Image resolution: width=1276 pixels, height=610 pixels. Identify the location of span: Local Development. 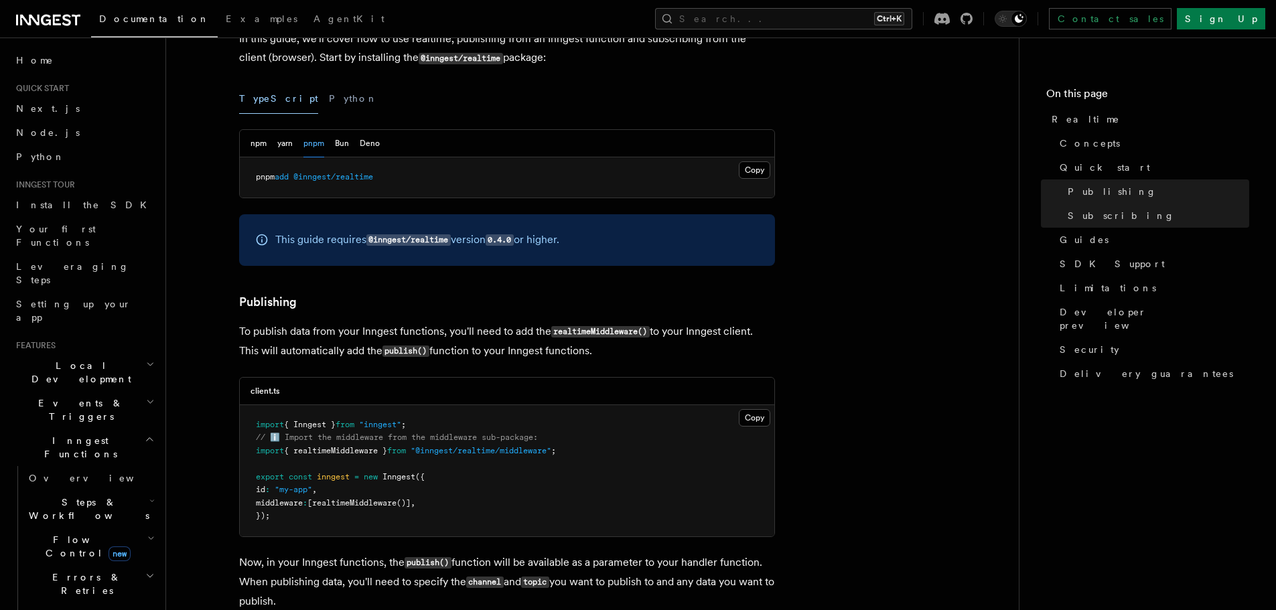
(78, 372).